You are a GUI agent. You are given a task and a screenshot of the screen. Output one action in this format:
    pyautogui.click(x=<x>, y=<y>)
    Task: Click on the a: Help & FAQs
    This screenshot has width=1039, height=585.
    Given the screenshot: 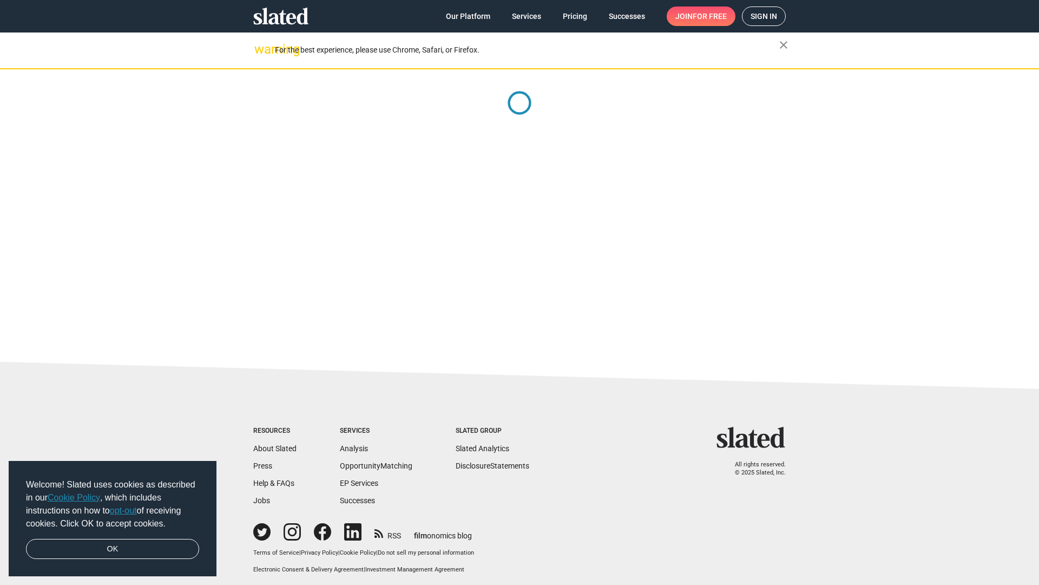 What is the action you would take?
    pyautogui.click(x=274, y=483)
    